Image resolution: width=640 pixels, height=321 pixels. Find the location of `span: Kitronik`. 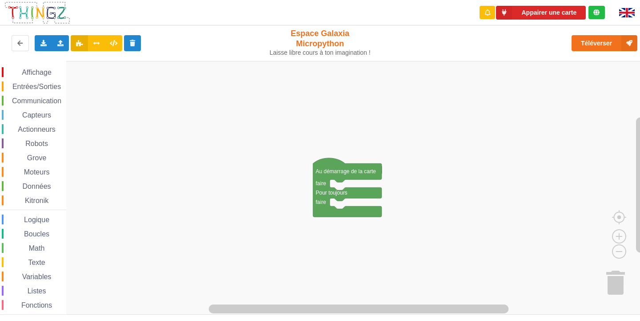

span: Kitronik is located at coordinates (36, 200).